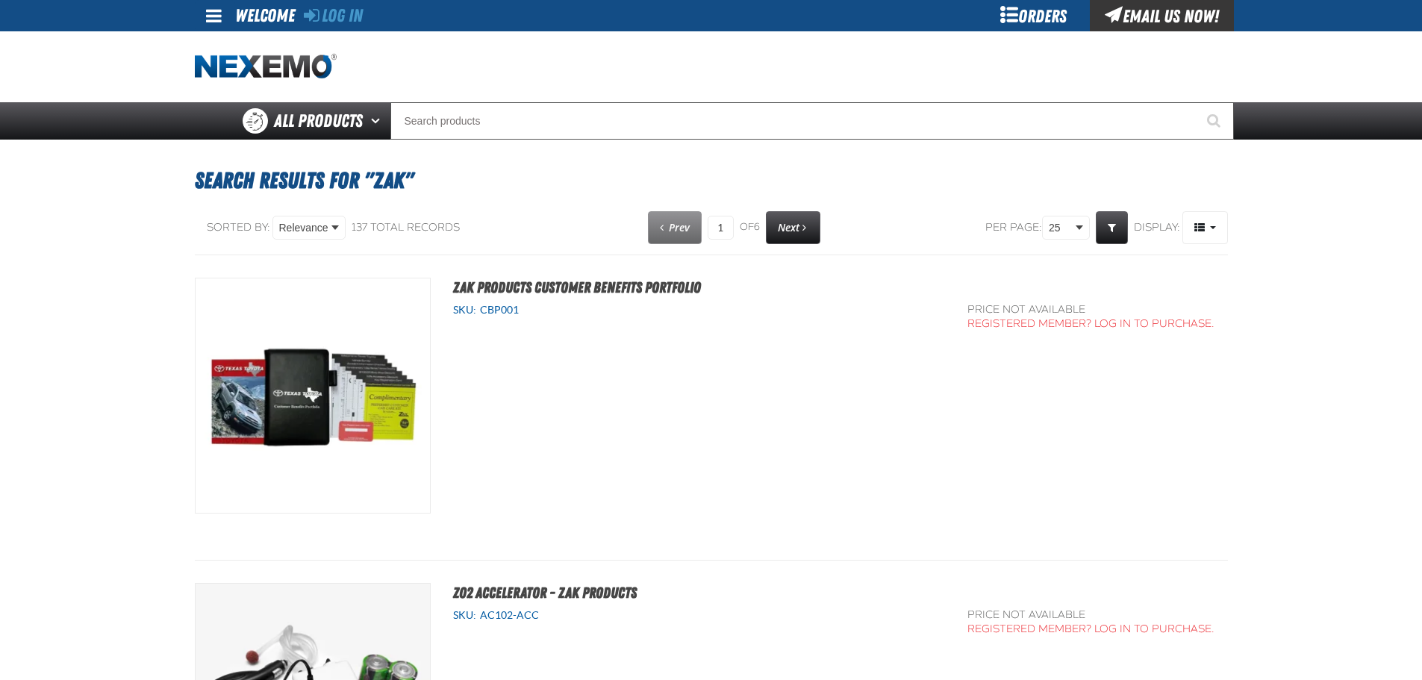 The width and height of the screenshot is (1422, 680). Describe the element at coordinates (318, 121) in the screenshot. I see `span: All Products` at that location.